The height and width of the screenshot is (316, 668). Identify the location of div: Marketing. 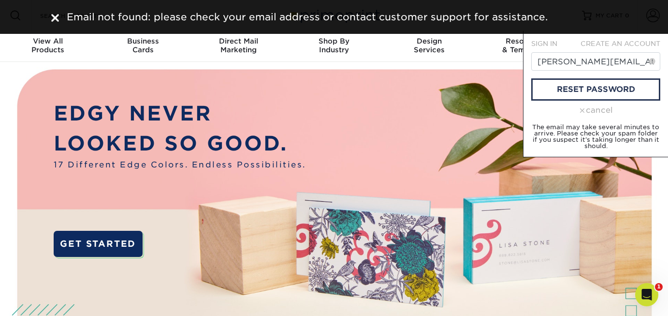
(238, 45).